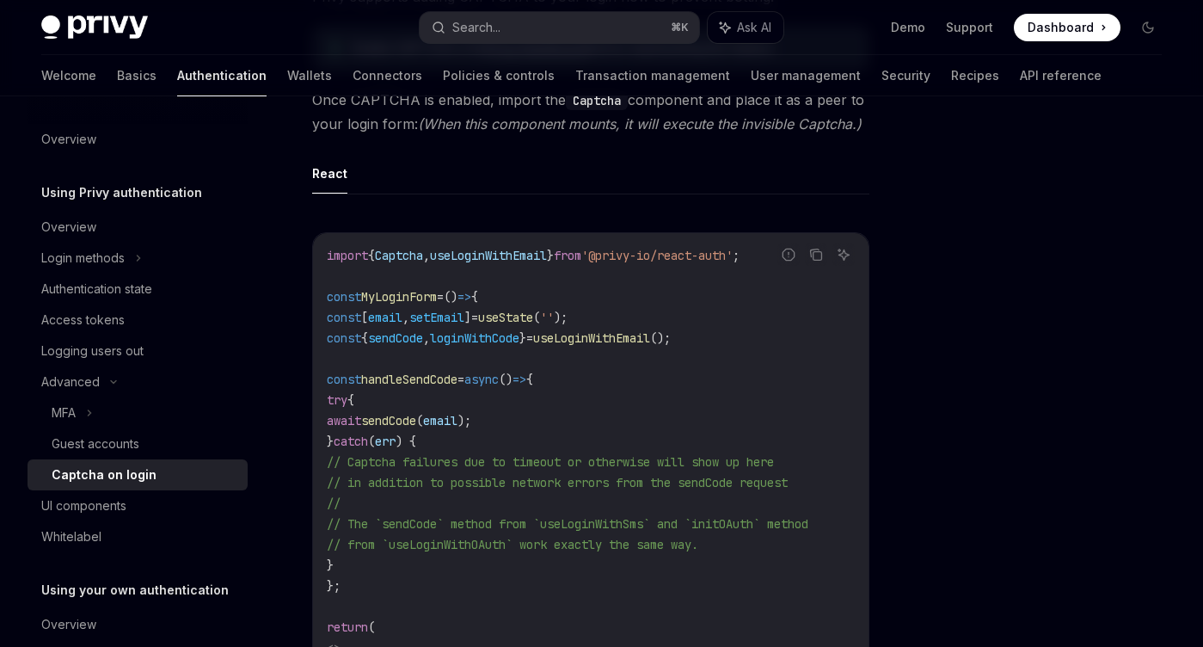 This screenshot has width=1203, height=647. I want to click on div: Overview, so click(69, 139).